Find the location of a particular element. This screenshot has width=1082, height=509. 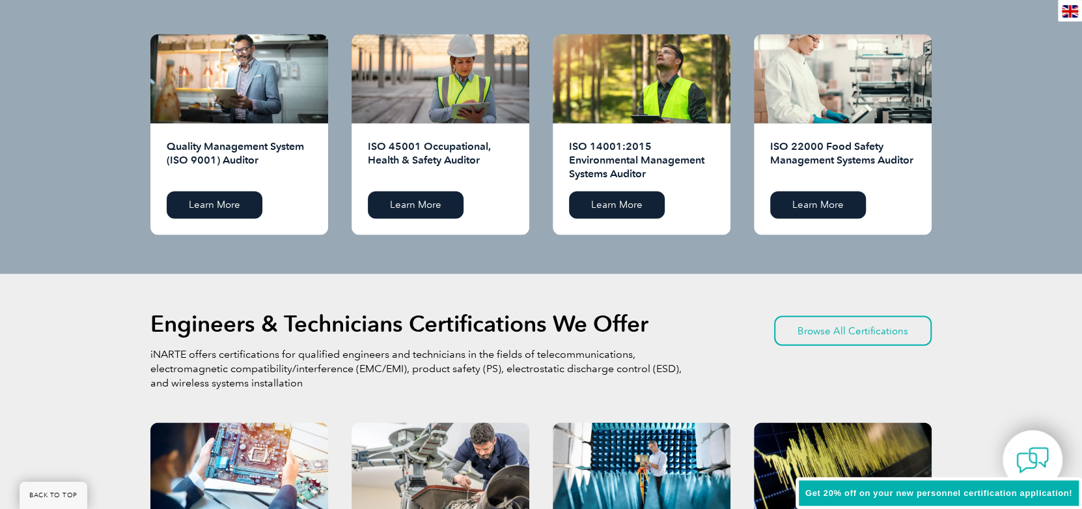

h2: ISO 14001:2015 Environmental Management Systems Auditor is located at coordinates (641, 160).